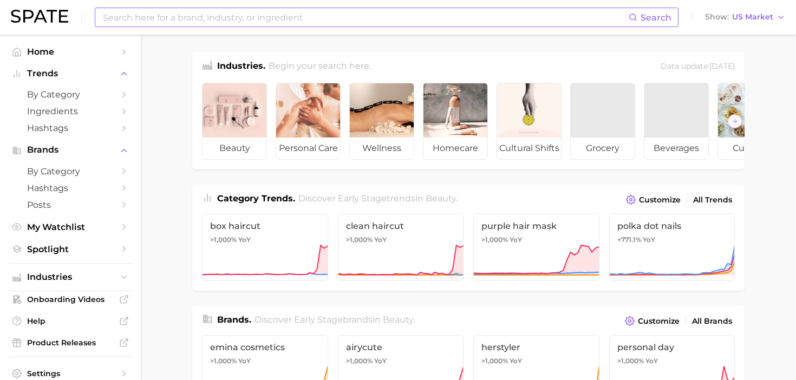 The height and width of the screenshot is (380, 796). I want to click on img: SPATE, so click(40, 16).